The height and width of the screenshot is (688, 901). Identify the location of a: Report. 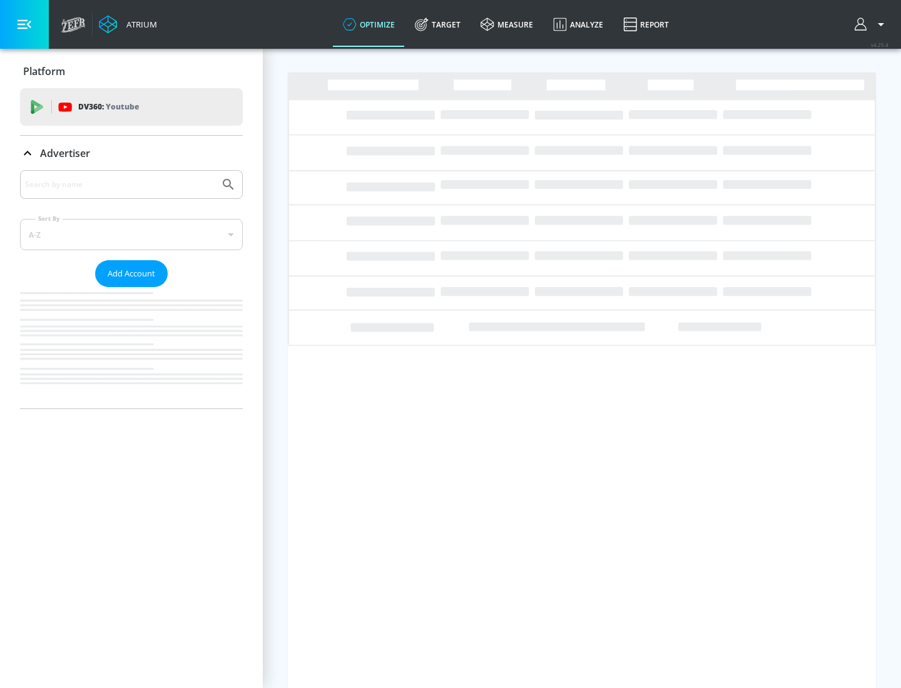
(646, 24).